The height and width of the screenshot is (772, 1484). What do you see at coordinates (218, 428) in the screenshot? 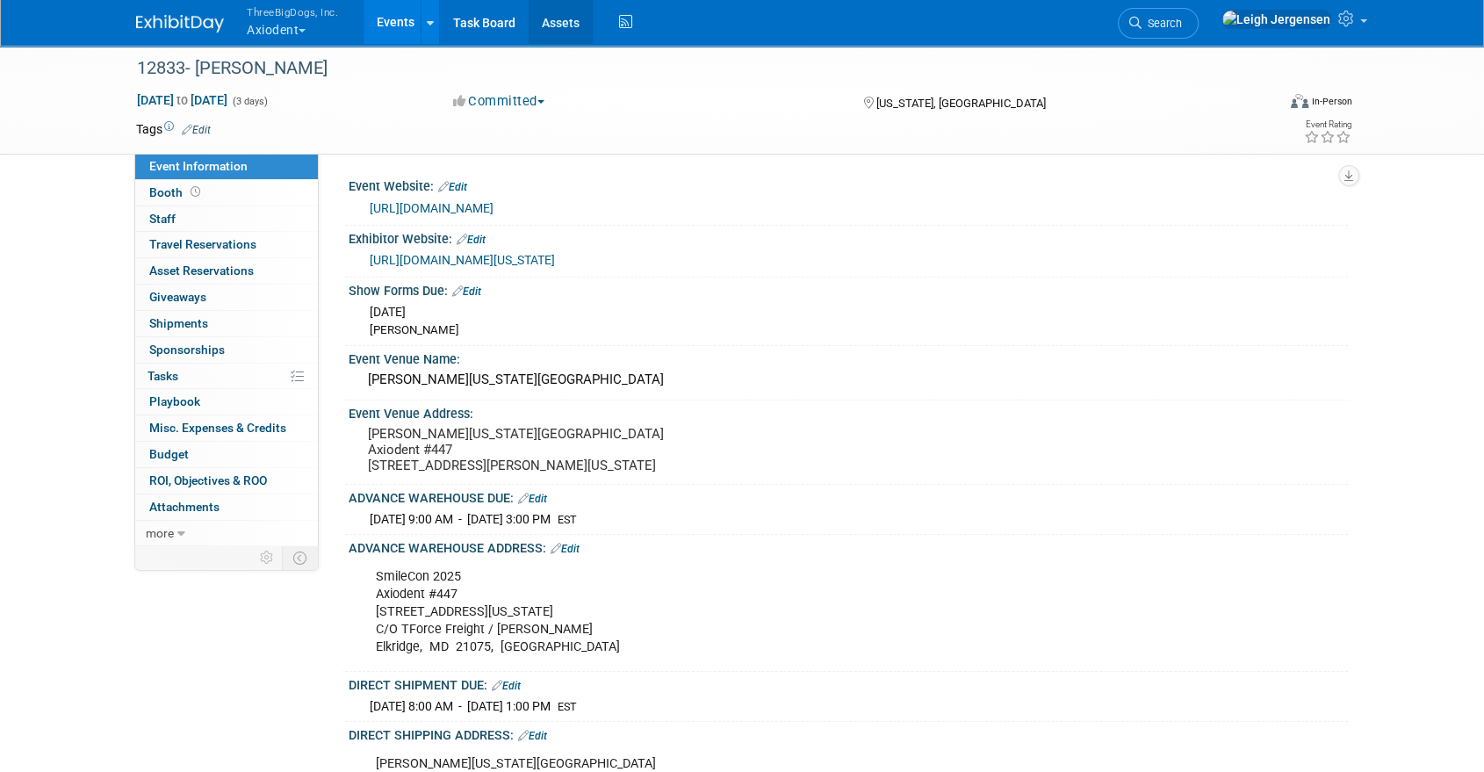
I see `span: Misc. Expenses & Credits` at bounding box center [218, 428].